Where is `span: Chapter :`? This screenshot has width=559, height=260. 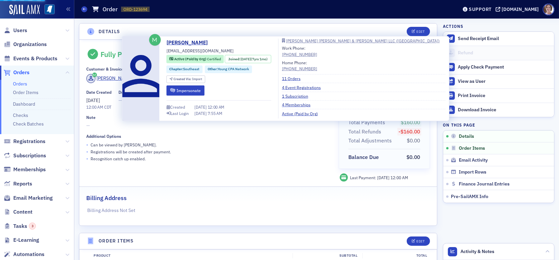
span: Chapter : is located at coordinates (176, 69).